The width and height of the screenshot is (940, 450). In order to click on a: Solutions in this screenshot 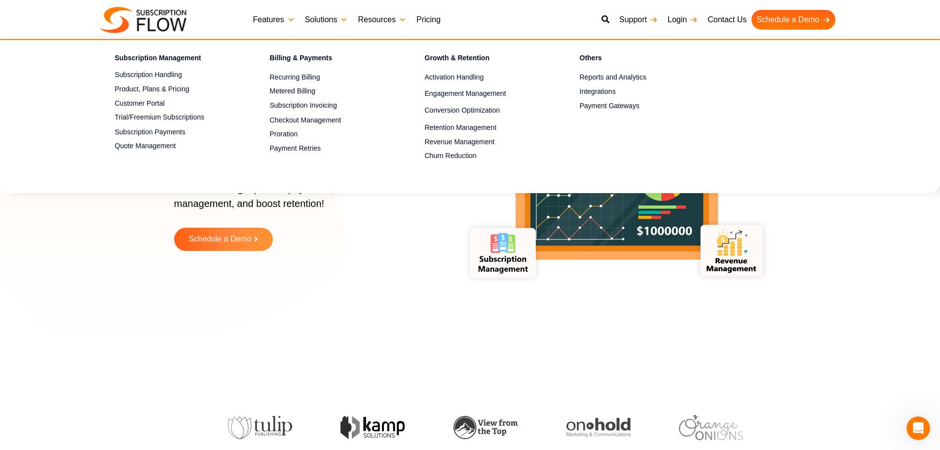, I will do `click(327, 20)`.